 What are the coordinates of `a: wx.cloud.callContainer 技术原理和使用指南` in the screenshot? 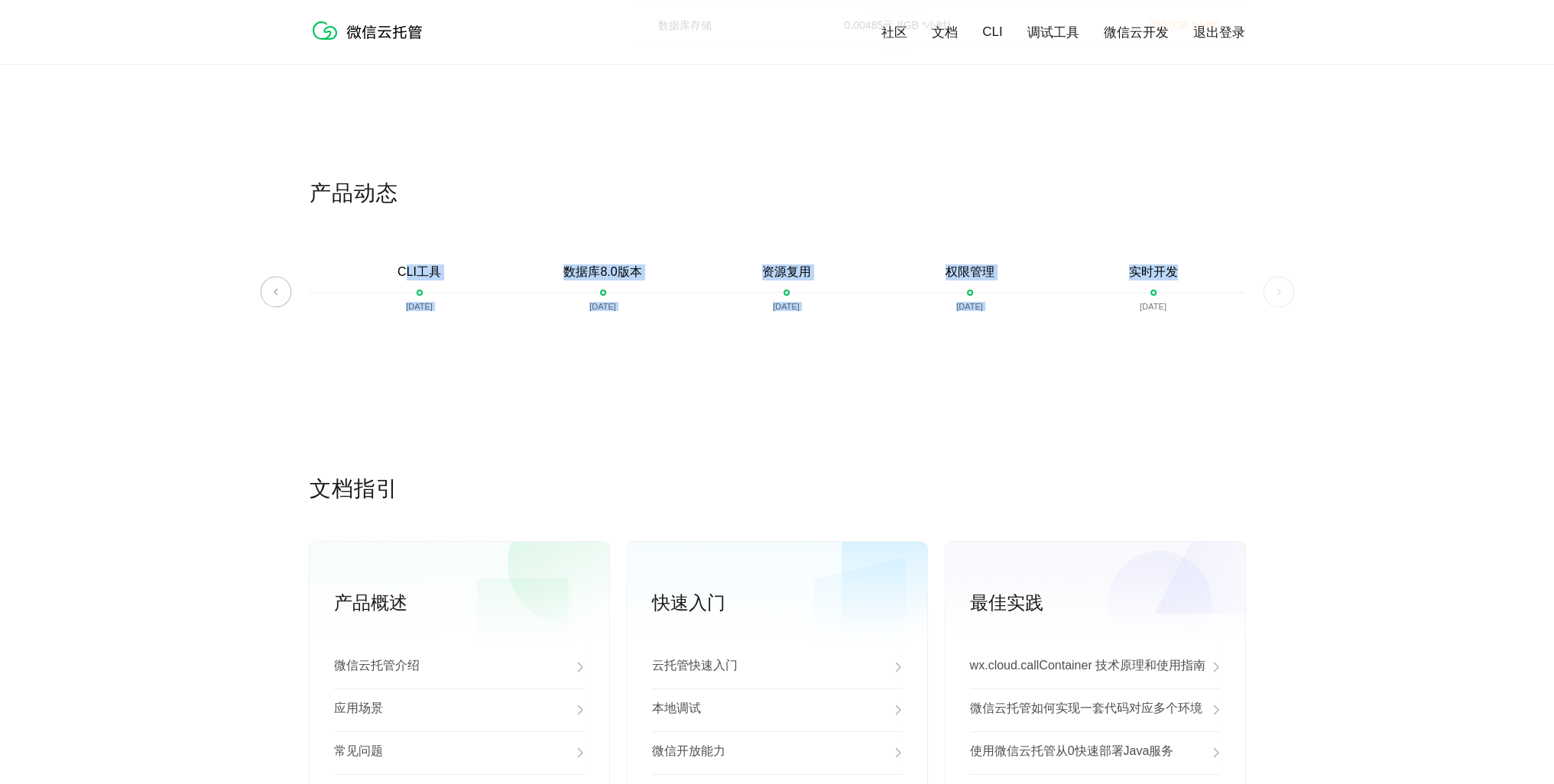 It's located at (1095, 666).